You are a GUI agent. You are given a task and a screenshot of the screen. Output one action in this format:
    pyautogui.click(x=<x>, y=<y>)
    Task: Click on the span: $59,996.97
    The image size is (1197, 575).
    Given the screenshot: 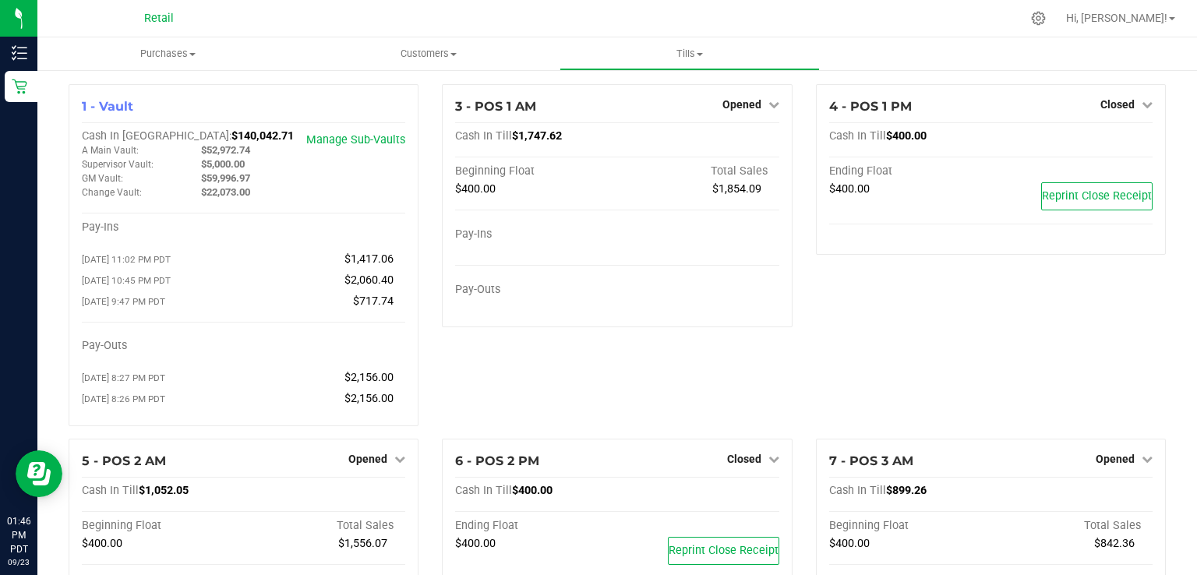 What is the action you would take?
    pyautogui.click(x=225, y=178)
    